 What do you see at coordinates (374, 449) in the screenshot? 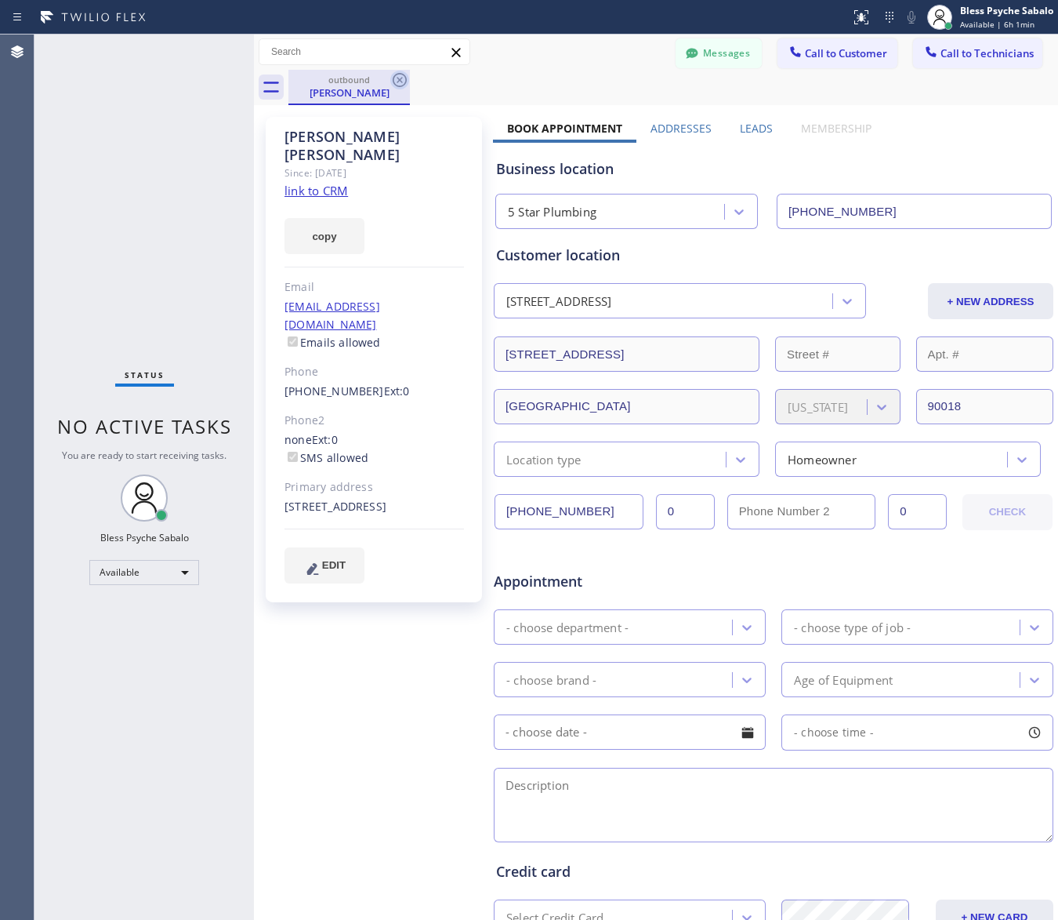
I see `div: none` at bounding box center [374, 449].